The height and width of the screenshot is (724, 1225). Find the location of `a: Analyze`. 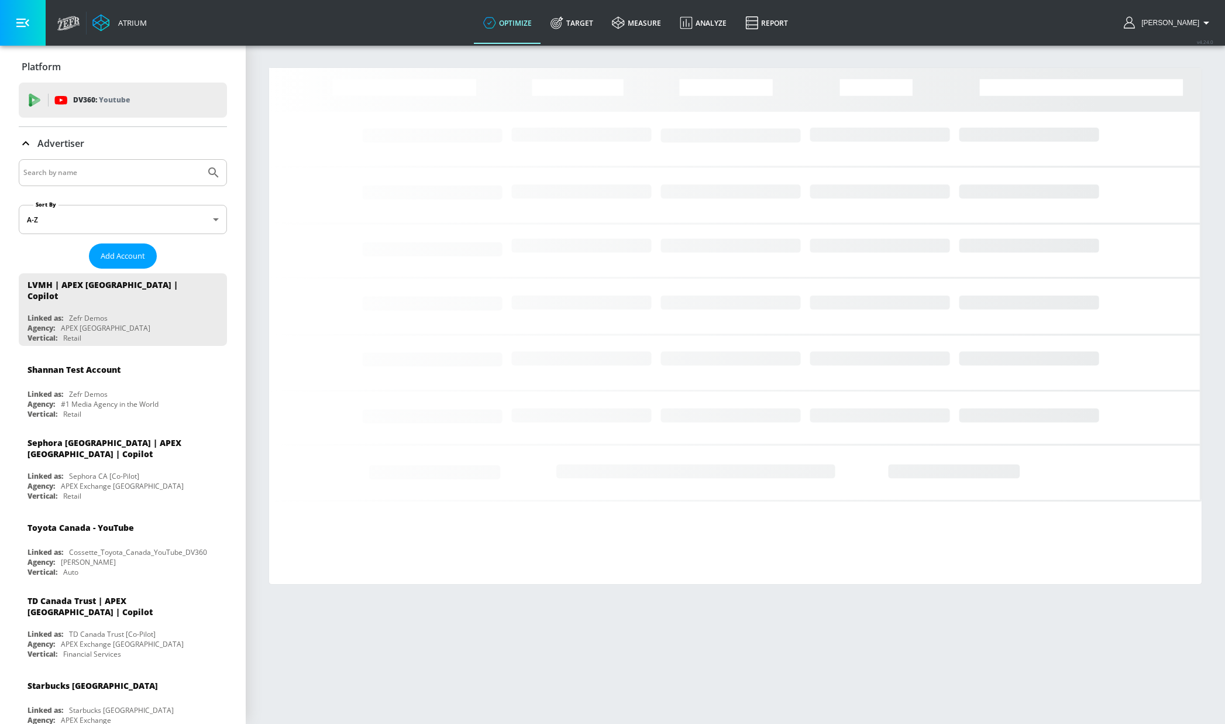

a: Analyze is located at coordinates (703, 23).